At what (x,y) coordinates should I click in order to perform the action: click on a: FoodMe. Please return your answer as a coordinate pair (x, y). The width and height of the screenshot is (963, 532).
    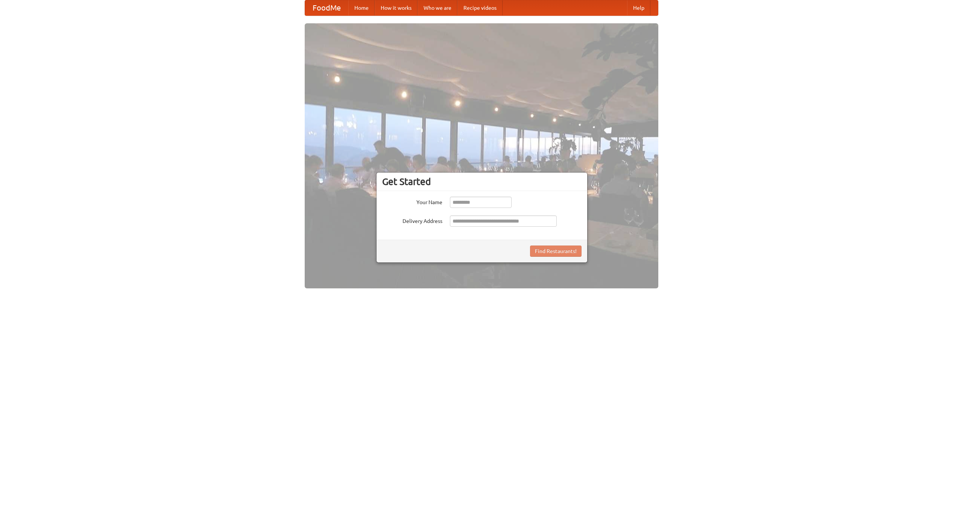
    Looking at the image, I should click on (326, 8).